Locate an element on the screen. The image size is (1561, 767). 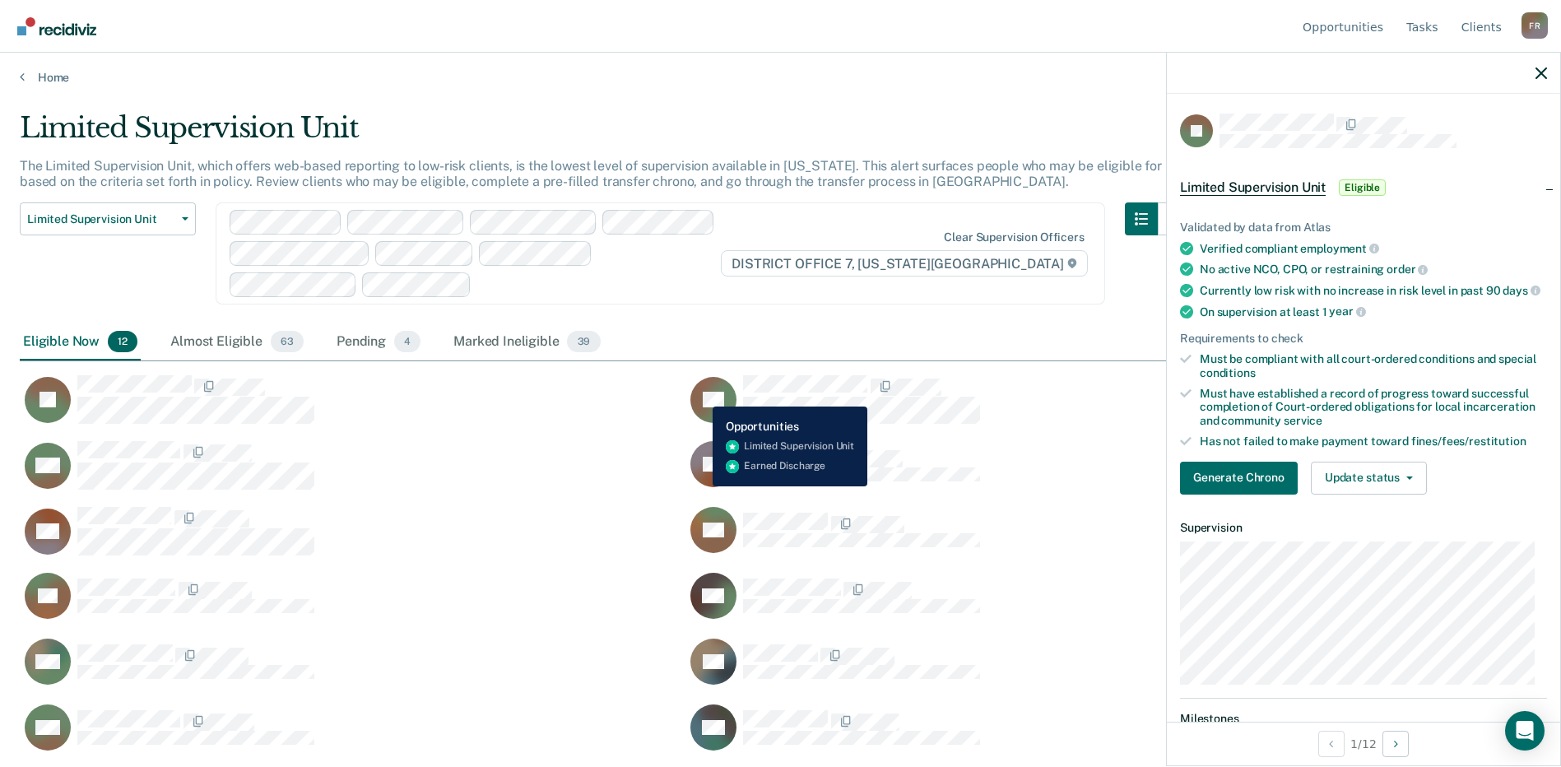
div: Clear supervision officers is located at coordinates (1014, 237).